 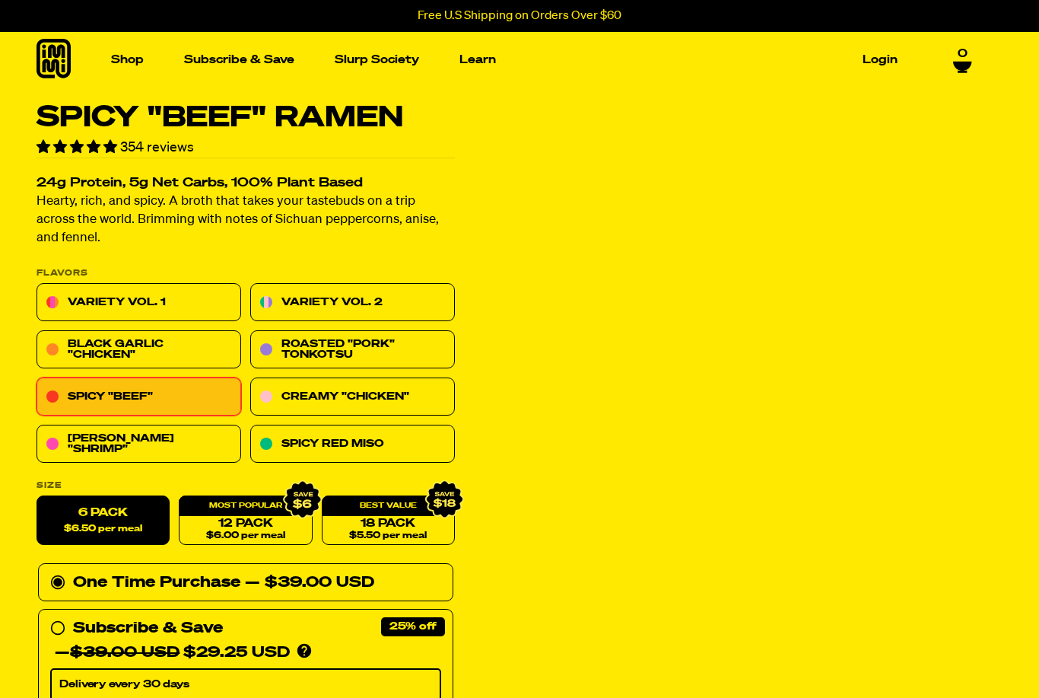 What do you see at coordinates (478, 59) in the screenshot?
I see `a: Learn` at bounding box center [478, 59].